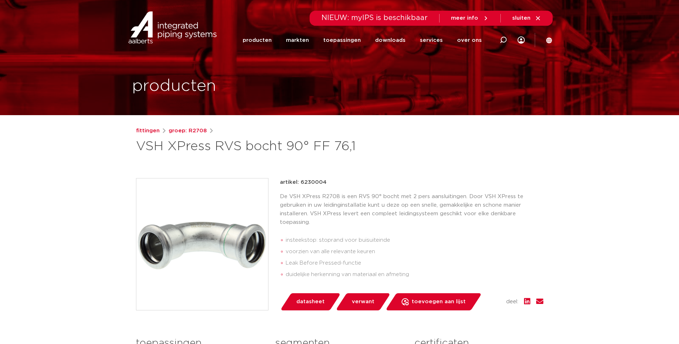 Image resolution: width=679 pixels, height=344 pixels. Describe the element at coordinates (270, 147) in the screenshot. I see `h1: VSH XPress RVS bocht 90° FF 76,1` at that location.